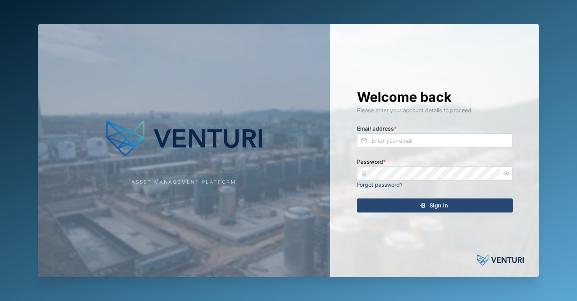  What do you see at coordinates (500, 260) in the screenshot?
I see `img: Powered by: Venturi` at bounding box center [500, 260].